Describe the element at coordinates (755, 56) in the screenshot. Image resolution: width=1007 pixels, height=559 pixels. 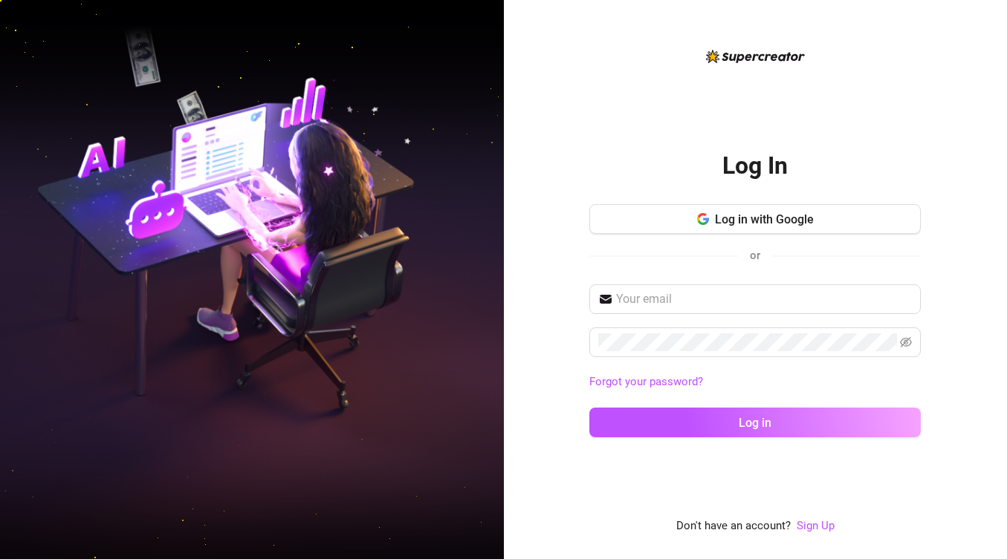
I see `img: logo-BBDzfeDw.svg` at that location.